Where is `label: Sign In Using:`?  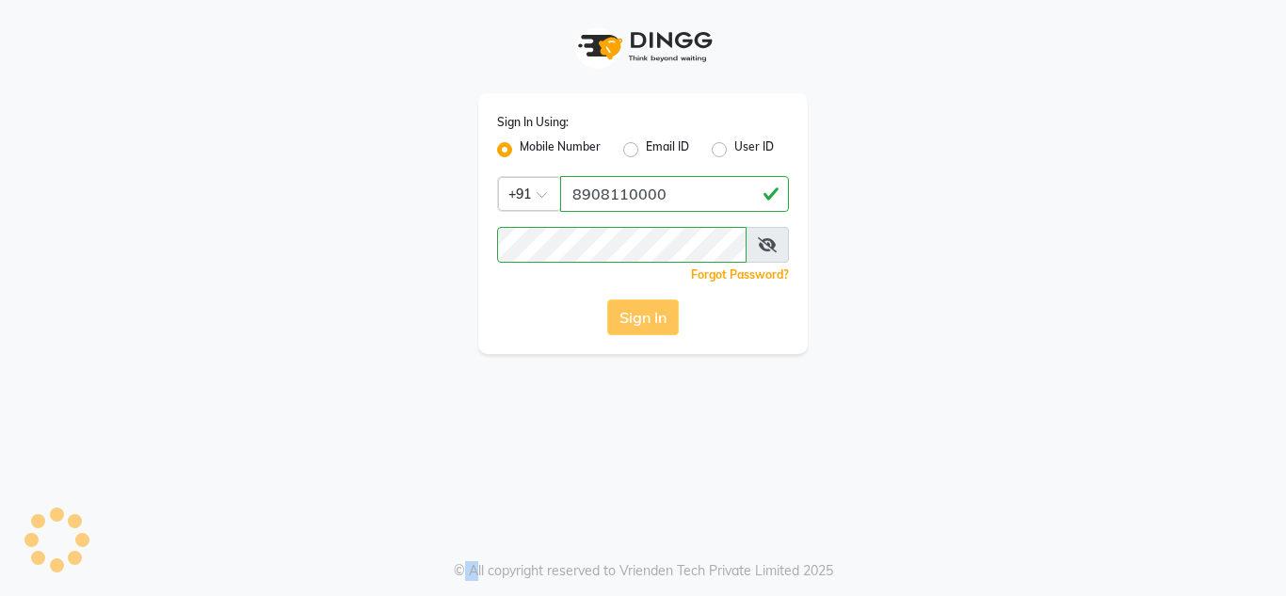 label: Sign In Using: is located at coordinates (533, 122).